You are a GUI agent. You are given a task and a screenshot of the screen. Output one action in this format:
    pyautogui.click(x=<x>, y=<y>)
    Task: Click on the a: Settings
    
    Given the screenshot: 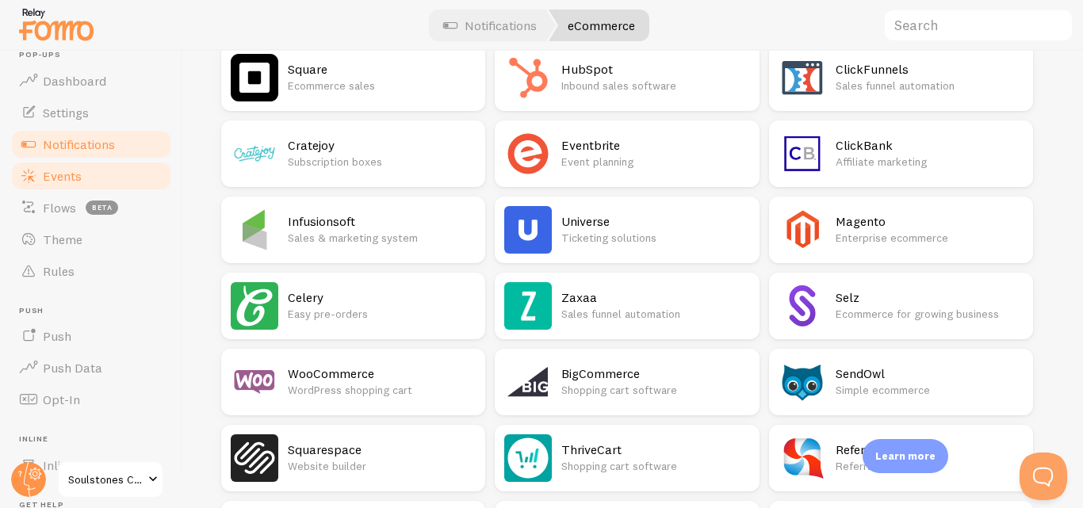 What is the action you would take?
    pyautogui.click(x=91, y=113)
    